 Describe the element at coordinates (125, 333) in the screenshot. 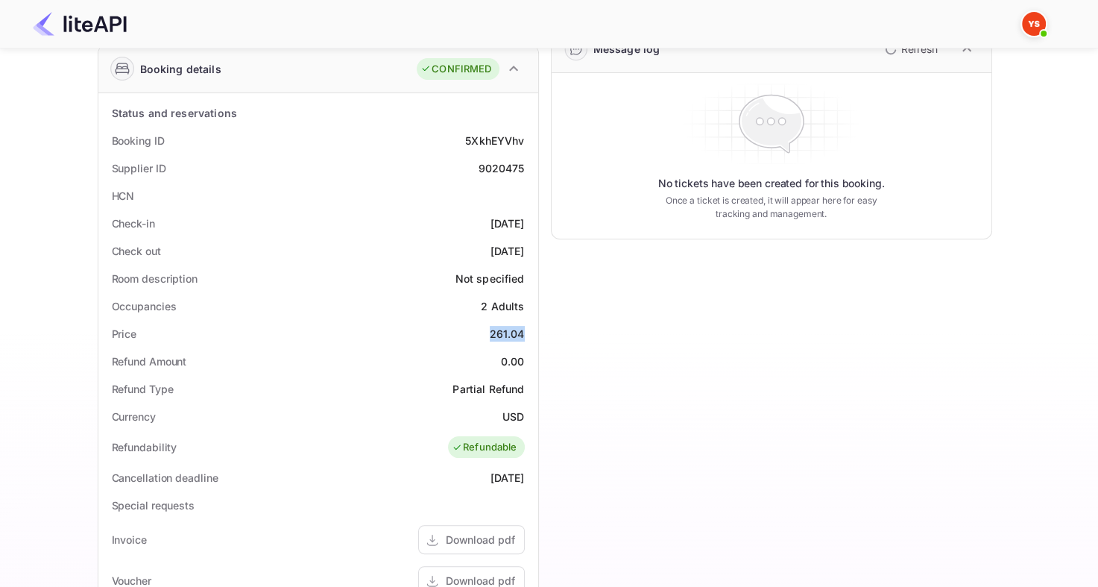

I see `div: Price` at that location.